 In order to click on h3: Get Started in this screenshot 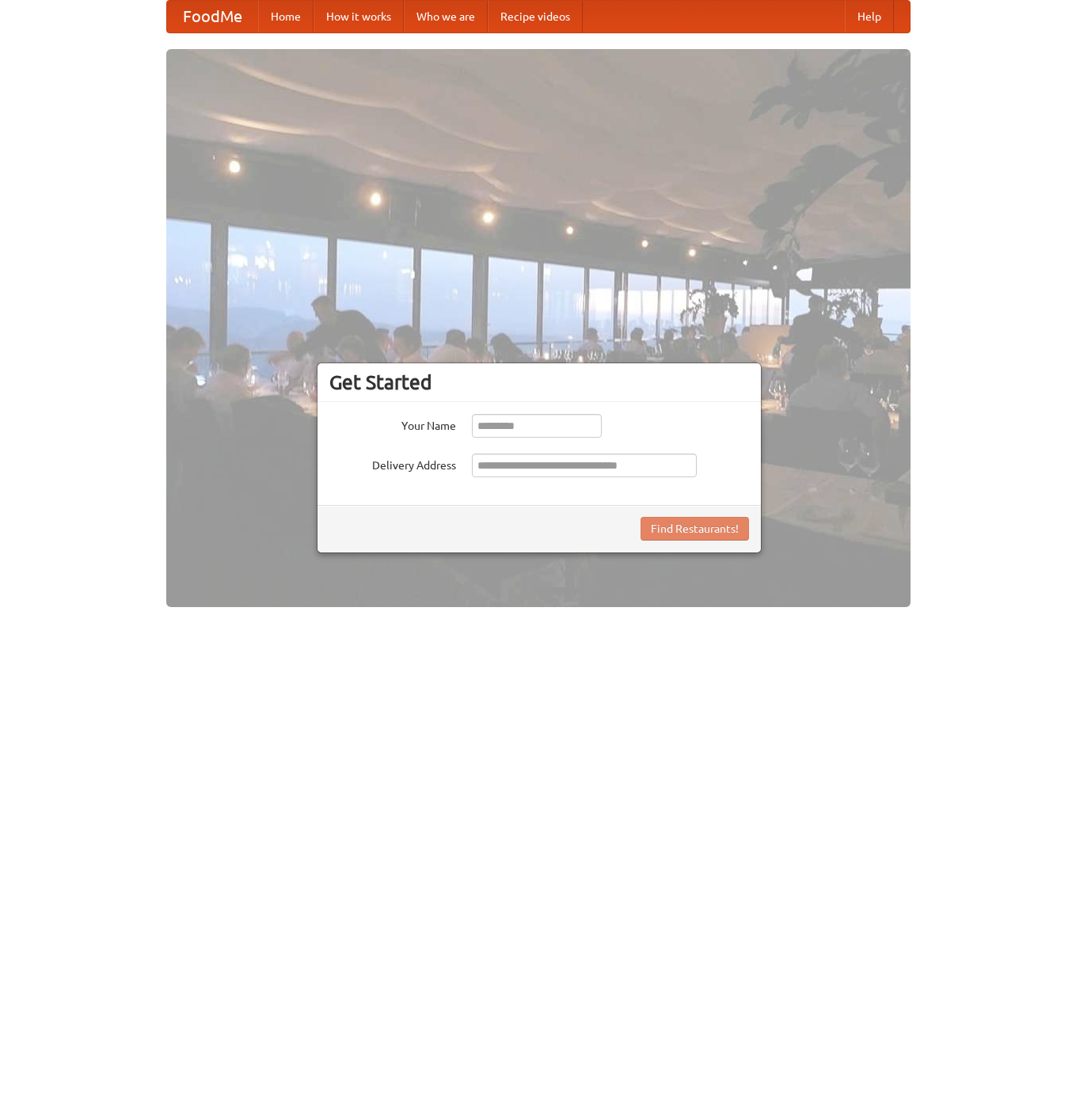, I will do `click(539, 383)`.